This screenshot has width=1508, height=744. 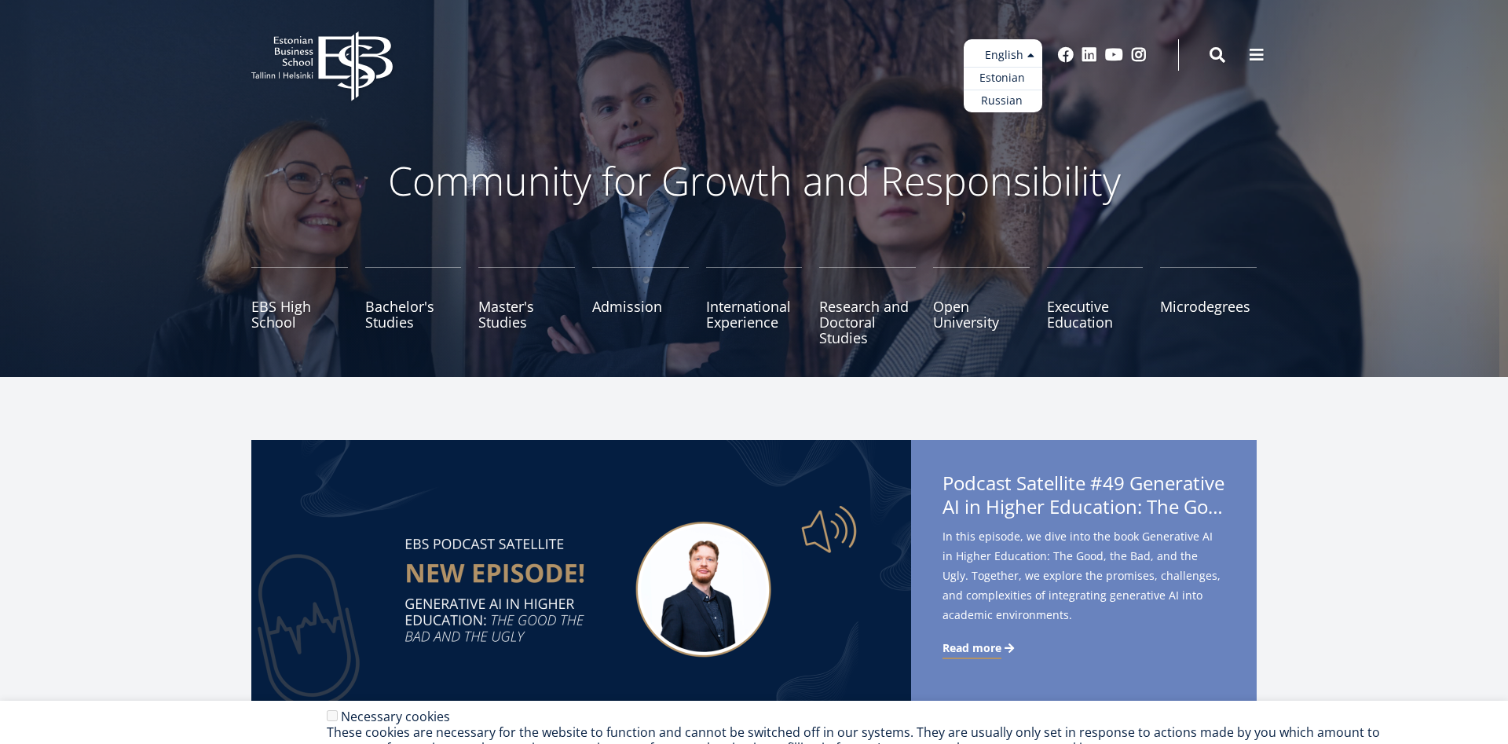 I want to click on a: Admission, so click(x=640, y=306).